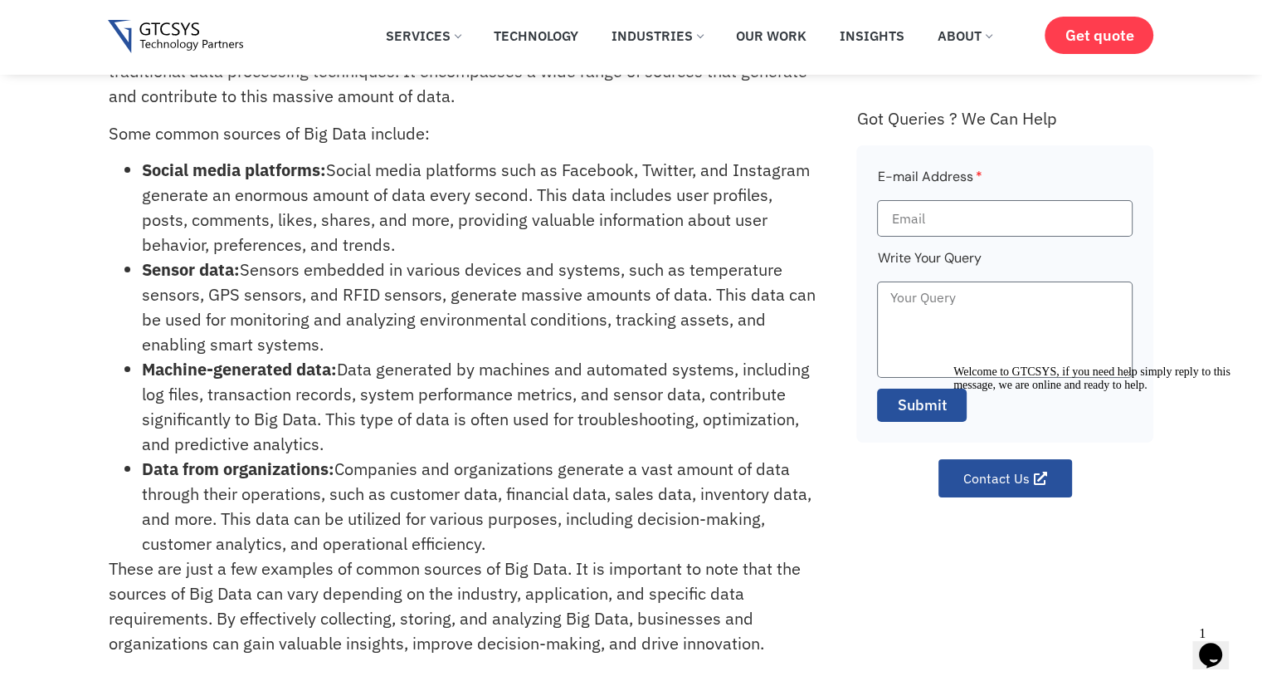 The height and width of the screenshot is (686, 1262). Describe the element at coordinates (964, 36) in the screenshot. I see `a: About` at that location.